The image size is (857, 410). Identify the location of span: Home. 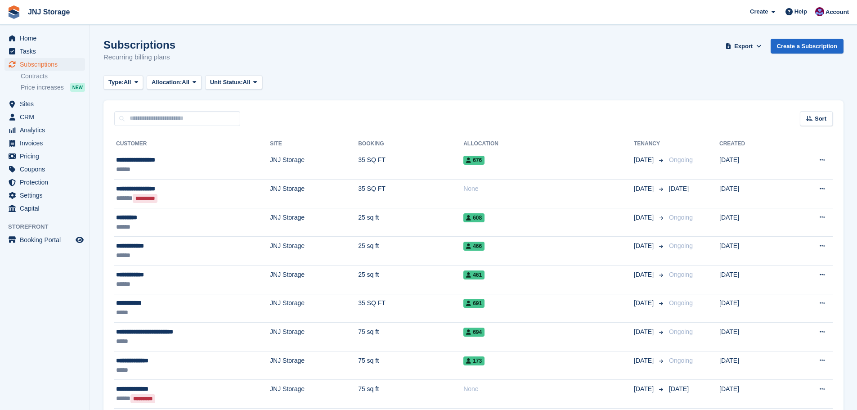
(47, 38).